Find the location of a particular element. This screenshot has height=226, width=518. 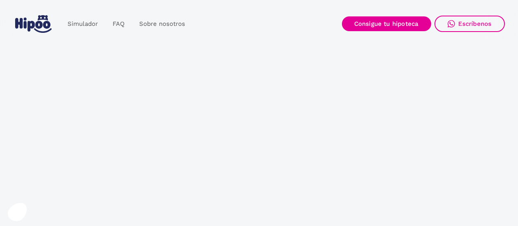

div: Escríbenos is located at coordinates (475, 24).